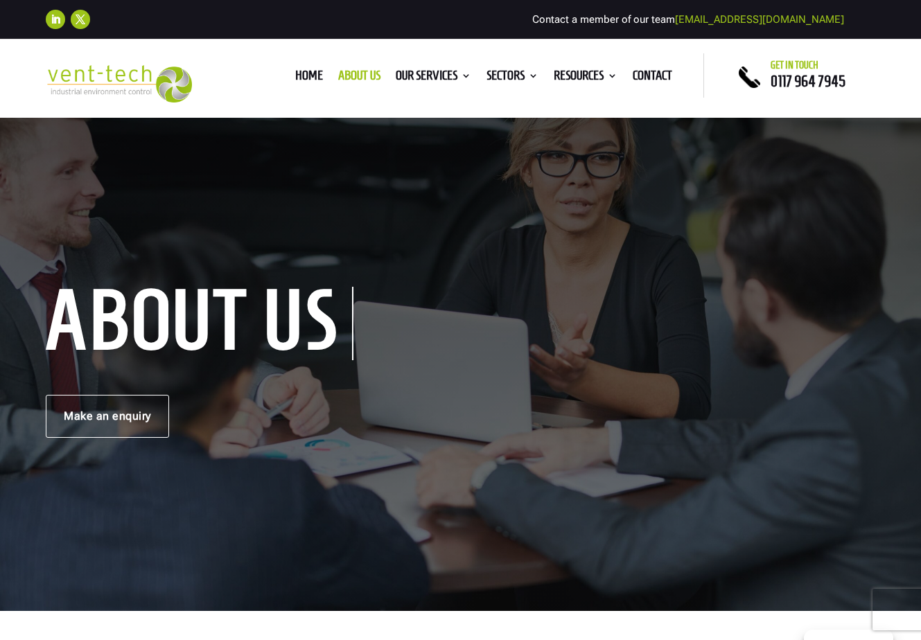  What do you see at coordinates (80, 19) in the screenshot?
I see `a: Follow on X` at bounding box center [80, 19].